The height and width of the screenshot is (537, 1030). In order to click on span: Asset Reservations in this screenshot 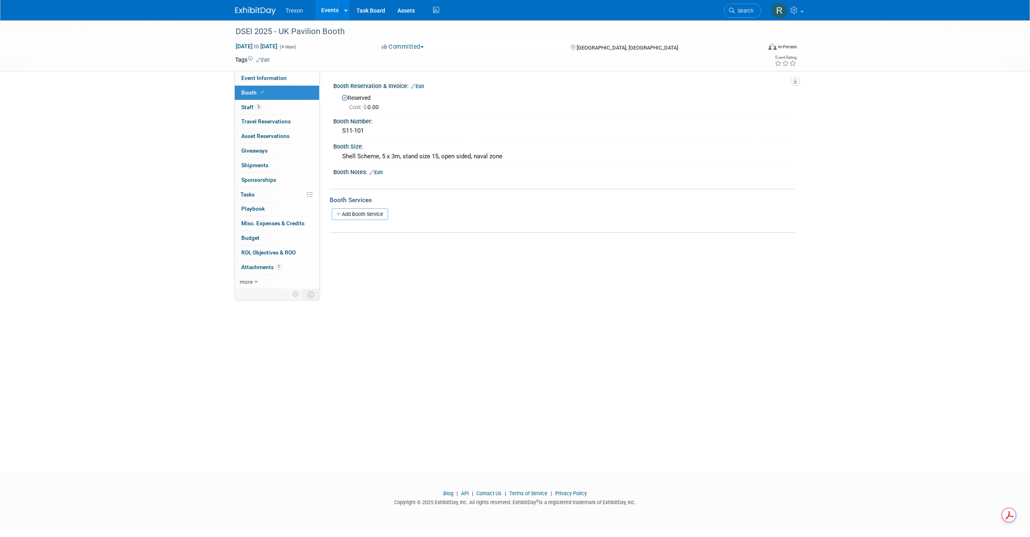, I will do `click(265, 136)`.